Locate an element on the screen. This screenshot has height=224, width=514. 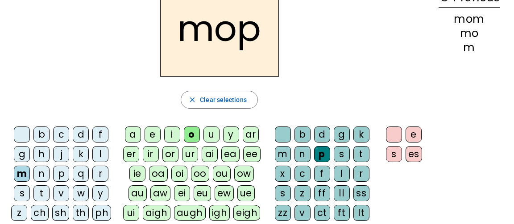
div: au is located at coordinates (137, 194).